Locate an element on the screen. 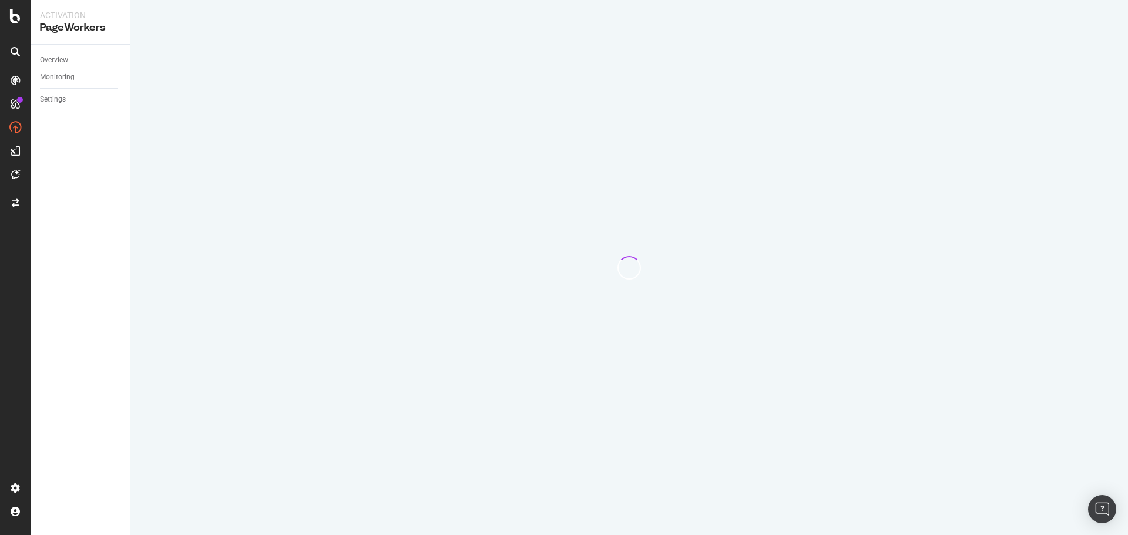 The width and height of the screenshot is (1128, 535). div: Monitoring is located at coordinates (57, 77).